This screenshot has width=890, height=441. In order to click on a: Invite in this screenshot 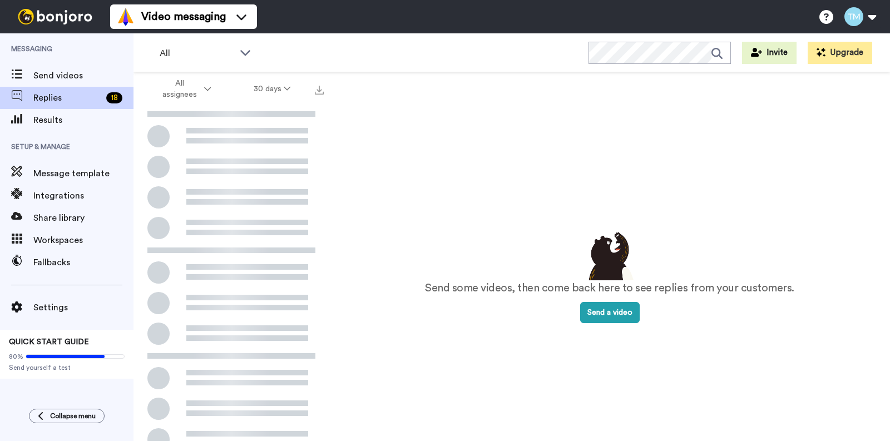, I will do `click(769, 53)`.